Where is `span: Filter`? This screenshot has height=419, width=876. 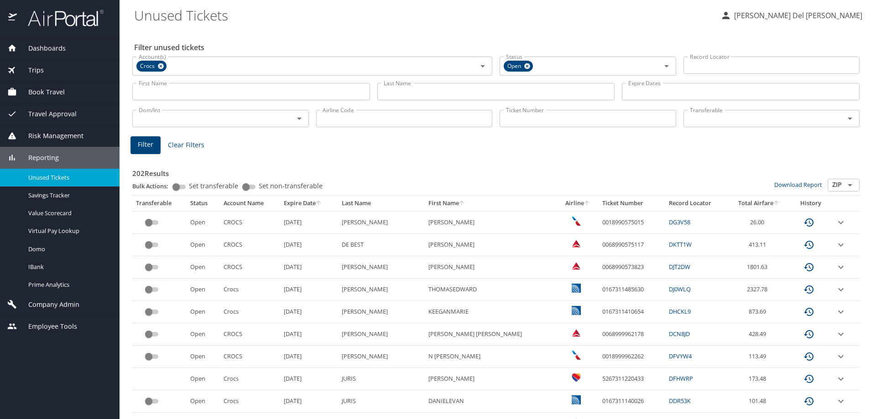
span: Filter is located at coordinates (146, 145).